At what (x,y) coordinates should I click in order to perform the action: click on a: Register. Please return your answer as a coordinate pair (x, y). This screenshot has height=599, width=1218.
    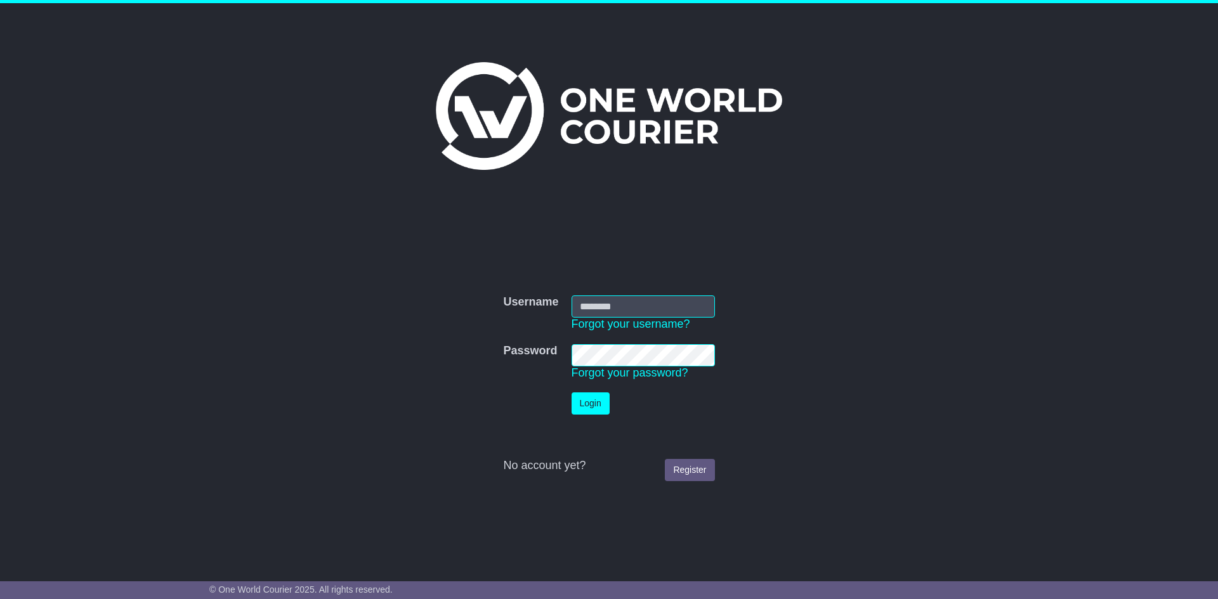
    Looking at the image, I should click on (689, 470).